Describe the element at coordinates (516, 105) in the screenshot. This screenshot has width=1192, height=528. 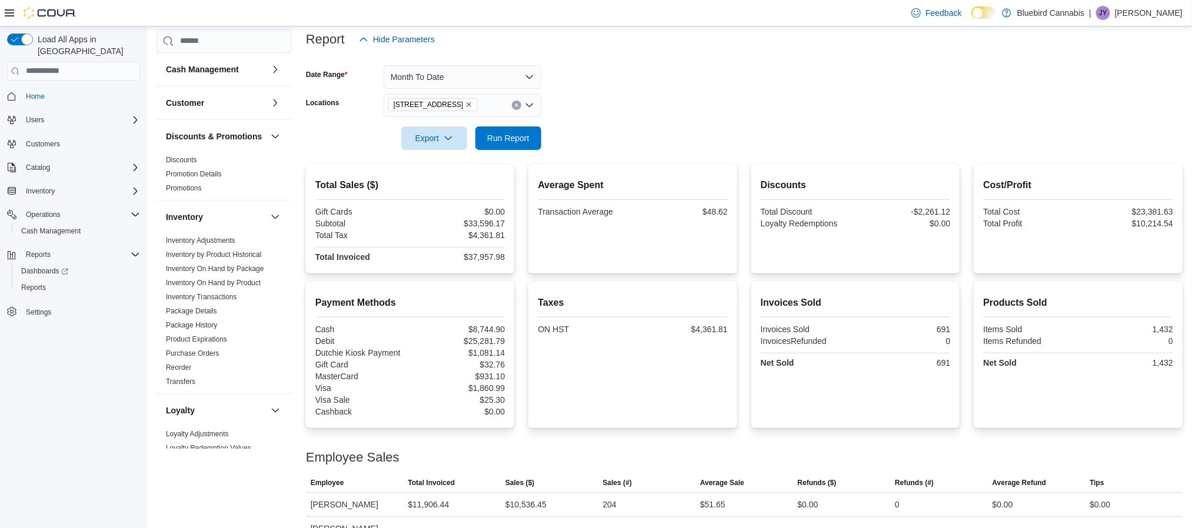
I see `button: Clear input` at that location.